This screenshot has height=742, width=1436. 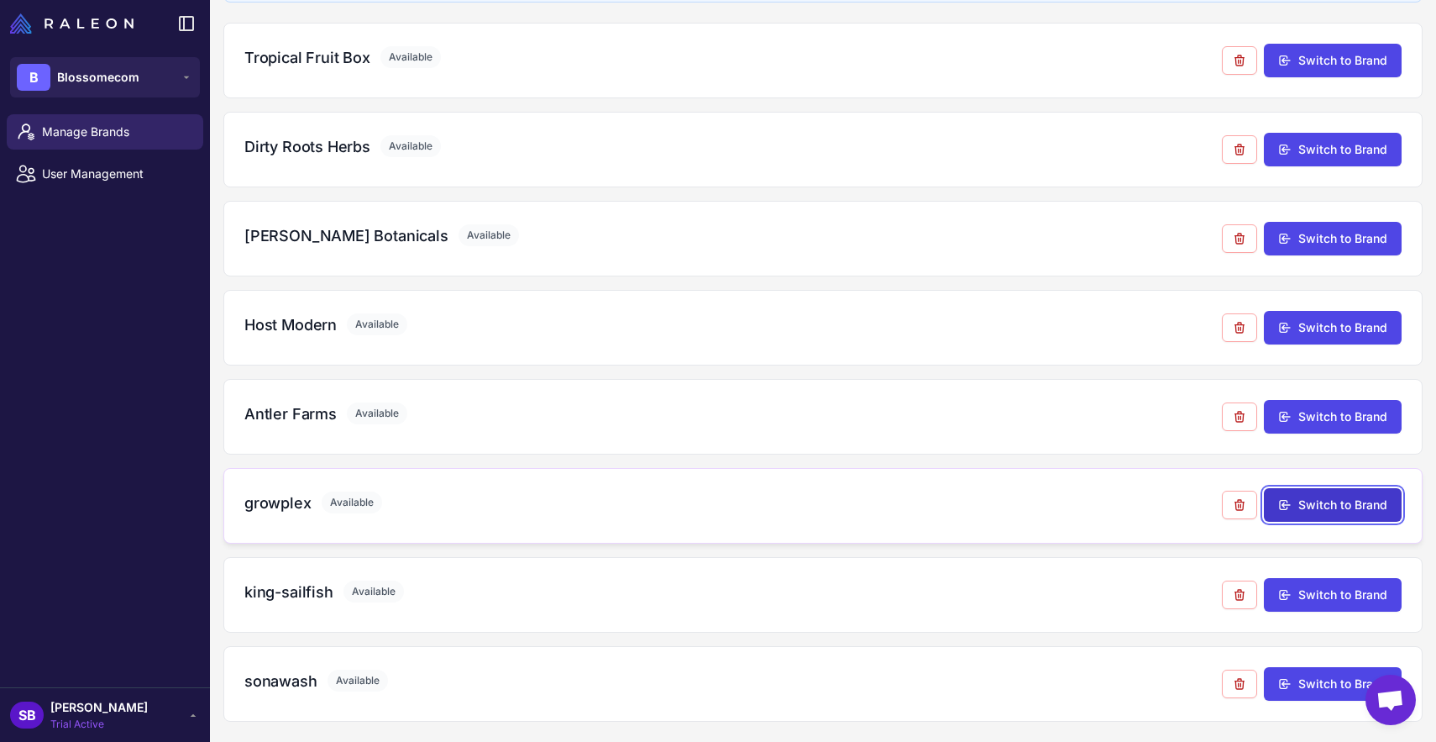 I want to click on h3: king-sailfish, so click(x=289, y=591).